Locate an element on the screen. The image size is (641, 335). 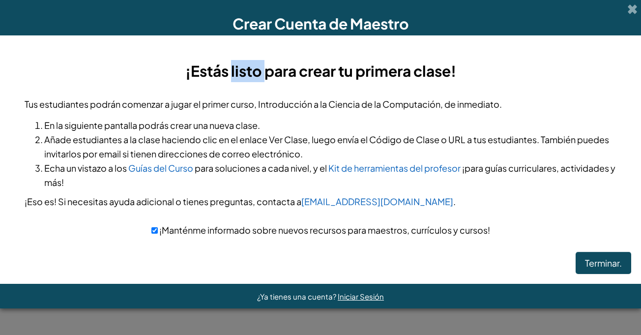
button: Terminar. is located at coordinates (603, 263).